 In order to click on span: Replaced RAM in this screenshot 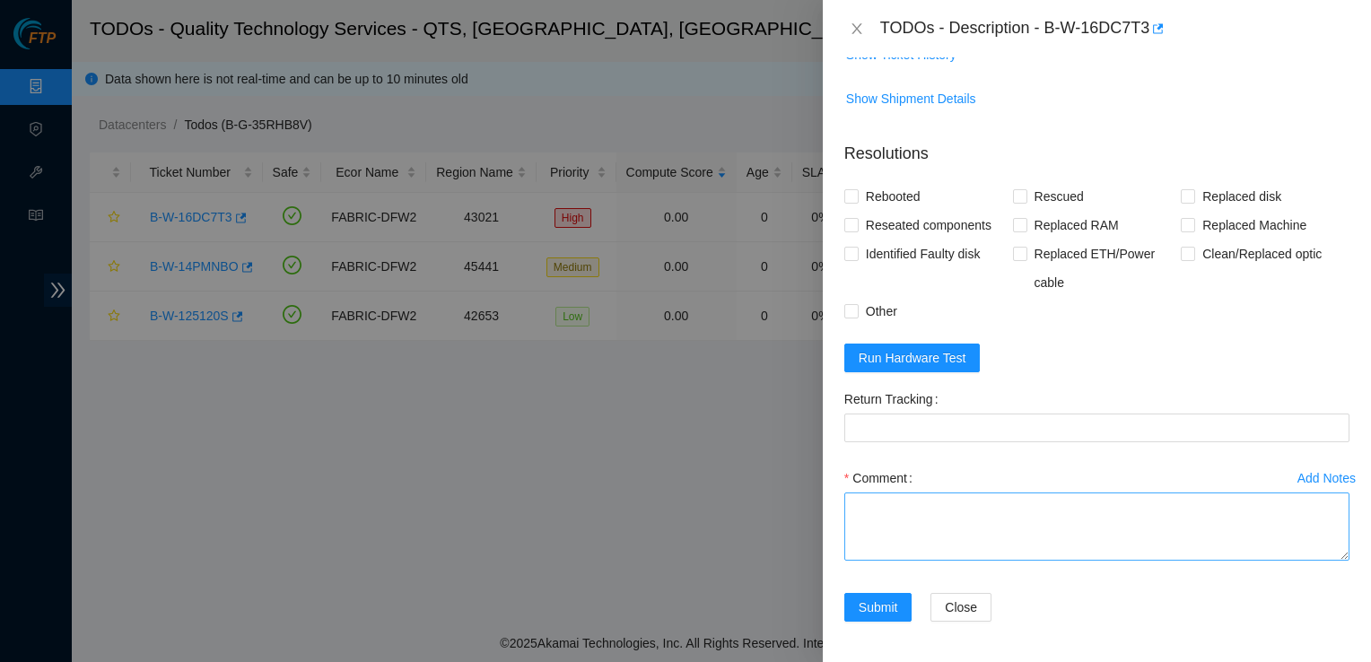, I will do `click(1077, 225)`.